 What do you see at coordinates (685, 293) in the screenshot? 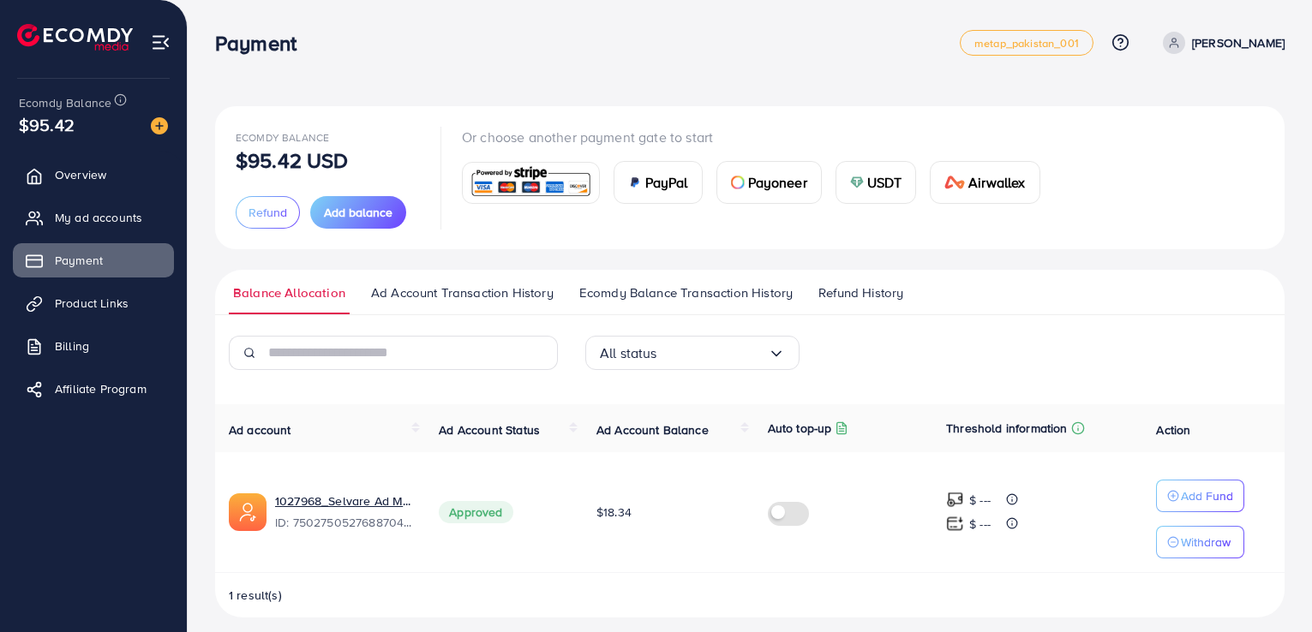
I see `span: Ecomdy Balance Transaction History` at bounding box center [685, 293].